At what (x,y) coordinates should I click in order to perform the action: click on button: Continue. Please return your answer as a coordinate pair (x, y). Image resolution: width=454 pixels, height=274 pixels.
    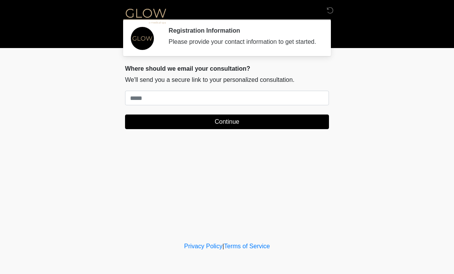
    Looking at the image, I should click on (227, 122).